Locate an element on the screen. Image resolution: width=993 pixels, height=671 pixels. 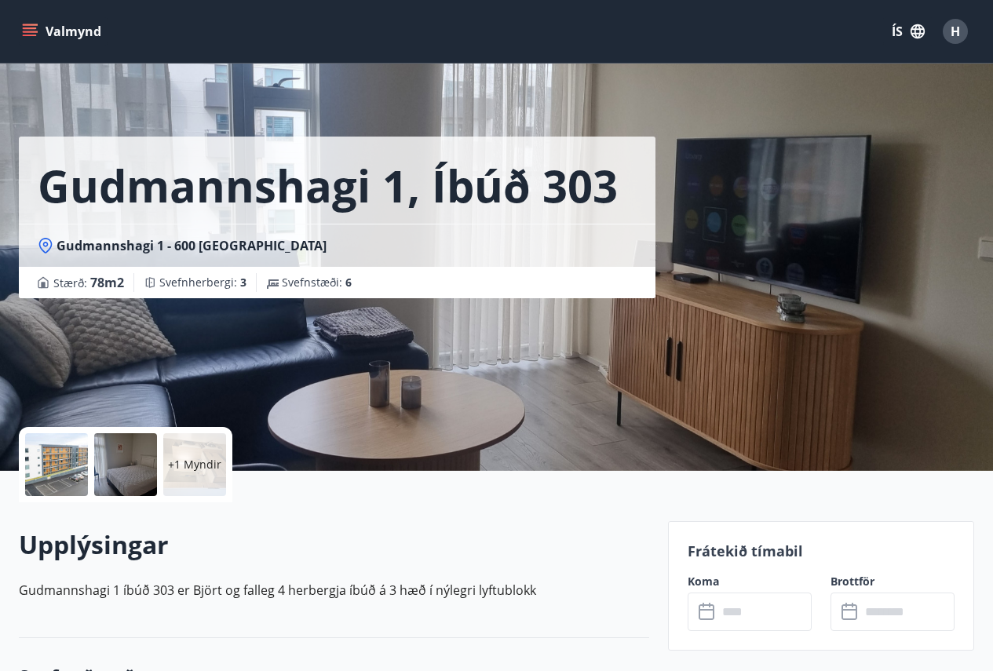
label: Brottför is located at coordinates (892, 582).